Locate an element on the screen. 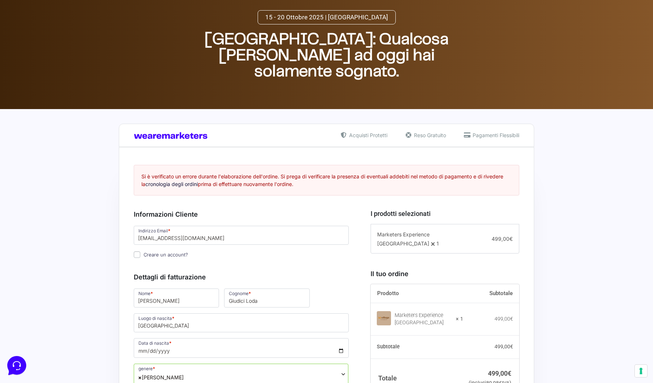  span: Inizia una conversazione is located at coordinates (77, 69).